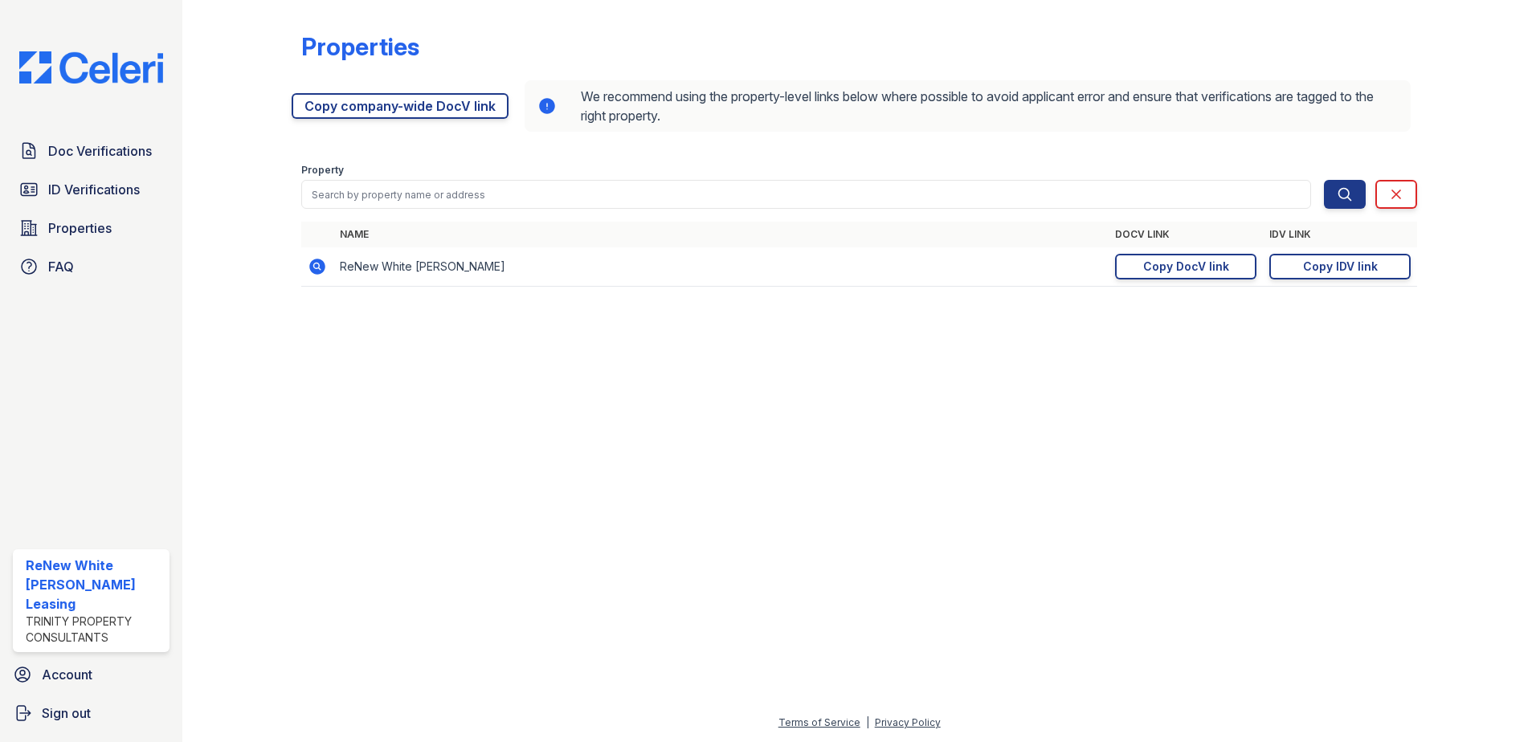 Image resolution: width=1536 pixels, height=742 pixels. Describe the element at coordinates (91, 190) in the screenshot. I see `a: ID Verifications` at that location.